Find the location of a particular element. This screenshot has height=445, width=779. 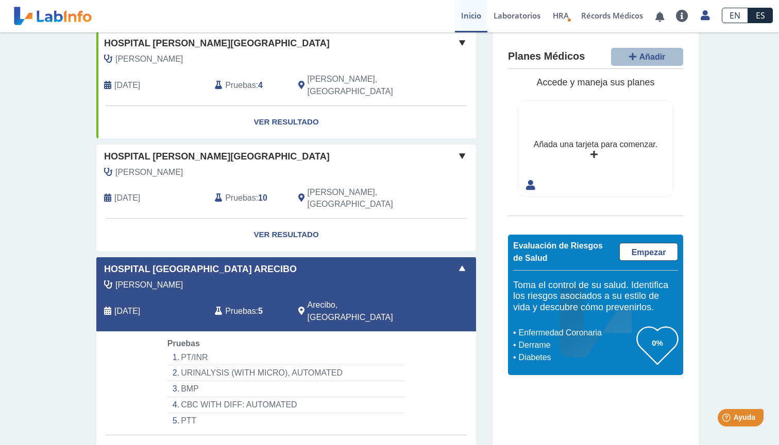

b: 5 is located at coordinates (260, 311).